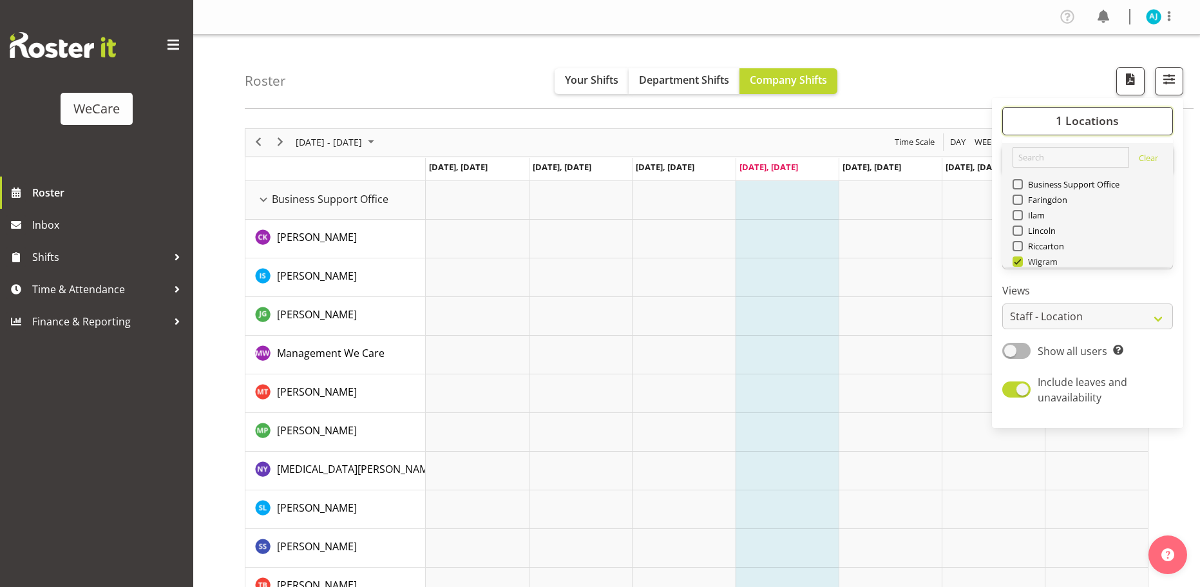 The width and height of the screenshot is (1200, 587). I want to click on div: Sep 29 - Oct 05, 2025, so click(336, 142).